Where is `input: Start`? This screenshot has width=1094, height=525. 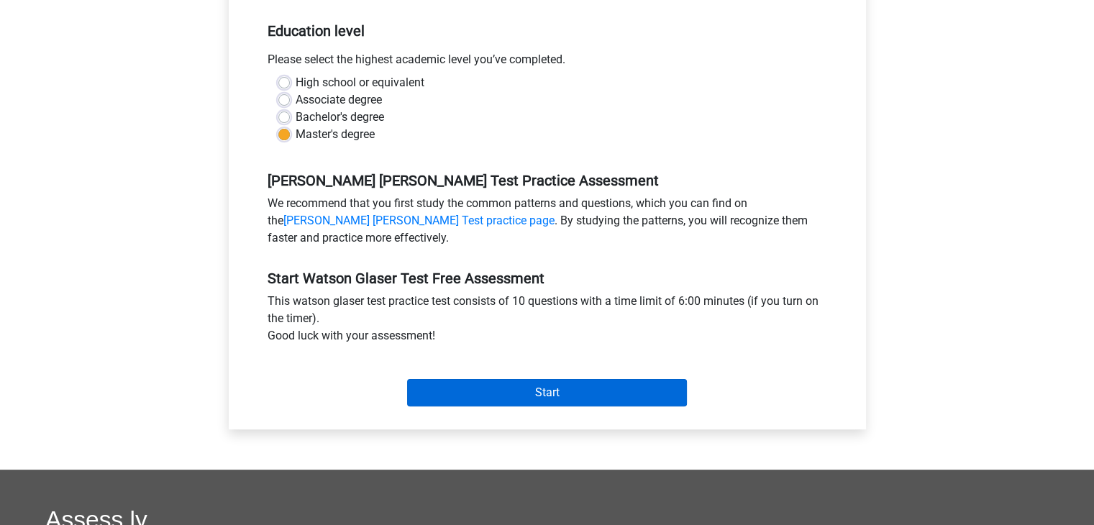
input: Start is located at coordinates (547, 393).